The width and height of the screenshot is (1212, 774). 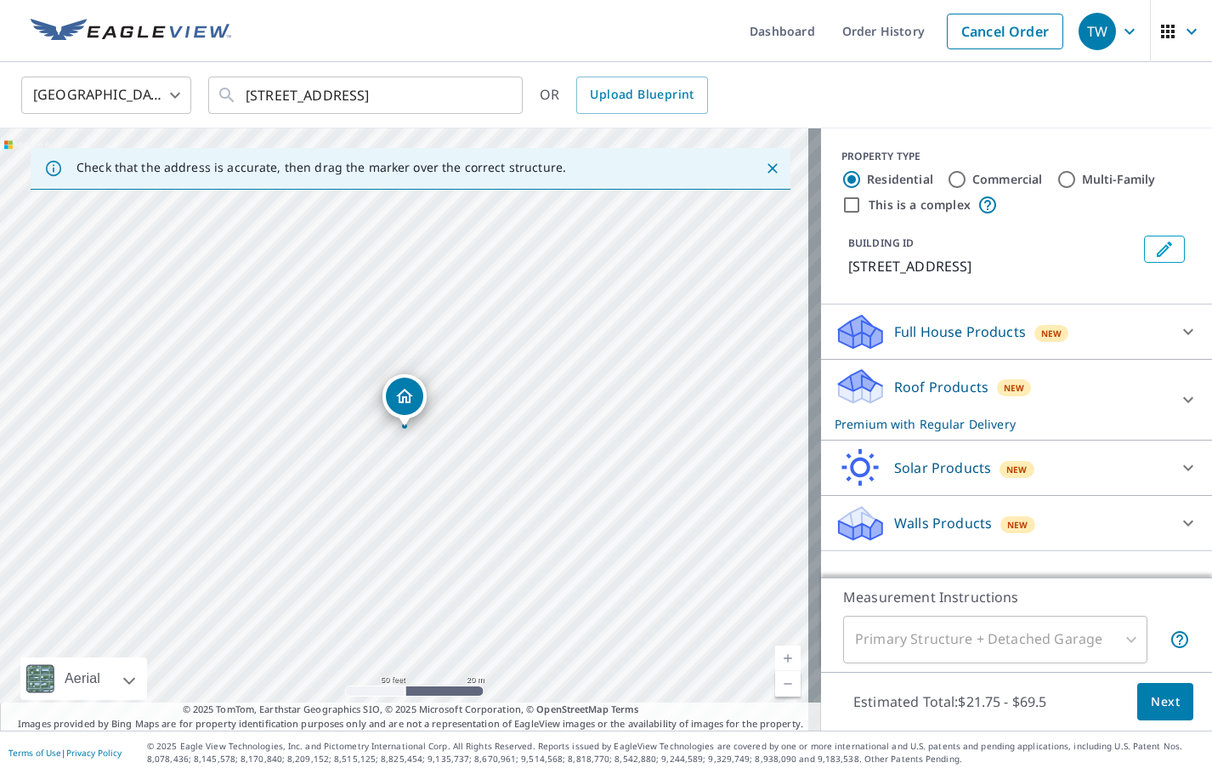 What do you see at coordinates (788, 658) in the screenshot?
I see `a: Current Level 19, Zoom In` at bounding box center [788, 658].